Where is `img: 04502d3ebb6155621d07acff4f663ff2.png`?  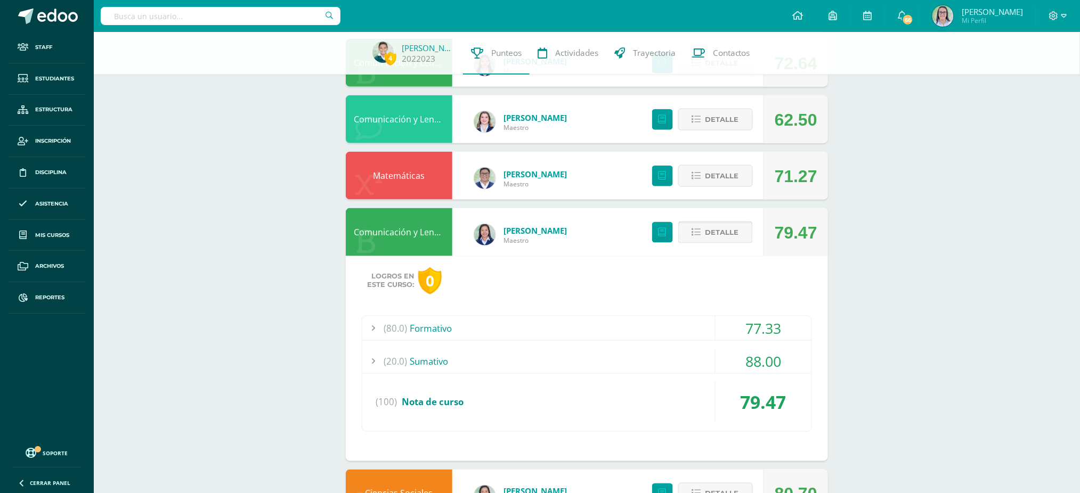
img: 04502d3ebb6155621d07acff4f663ff2.png is located at coordinates (943, 16).